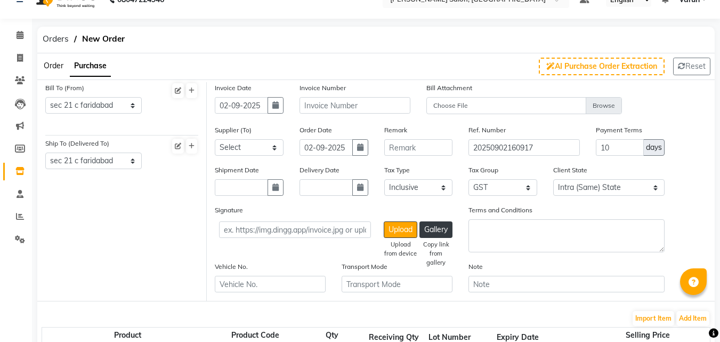  Describe the element at coordinates (475, 266) in the screenshot. I see `label: Note` at that location.